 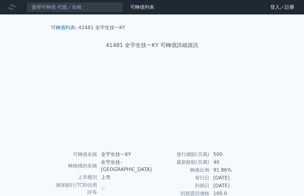 I want to click on td: 全宇生技一KY, so click(x=124, y=155).